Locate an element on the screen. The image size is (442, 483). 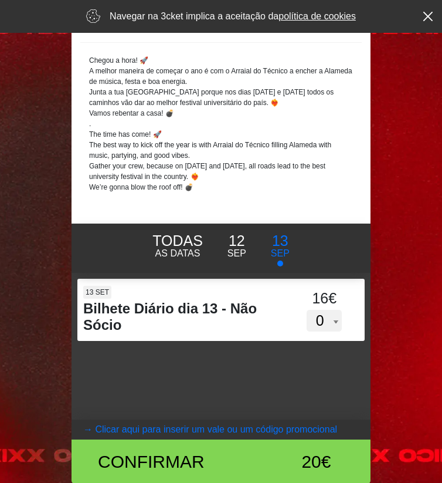
p: TODAS is located at coordinates (178, 241).